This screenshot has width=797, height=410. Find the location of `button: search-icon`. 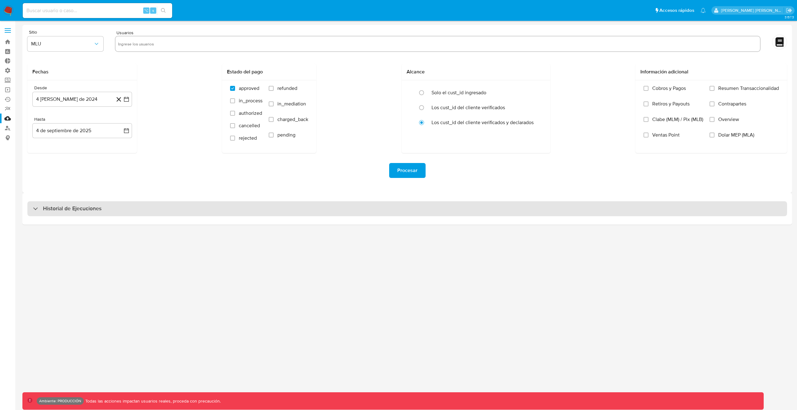

button: search-icon is located at coordinates (163, 11).